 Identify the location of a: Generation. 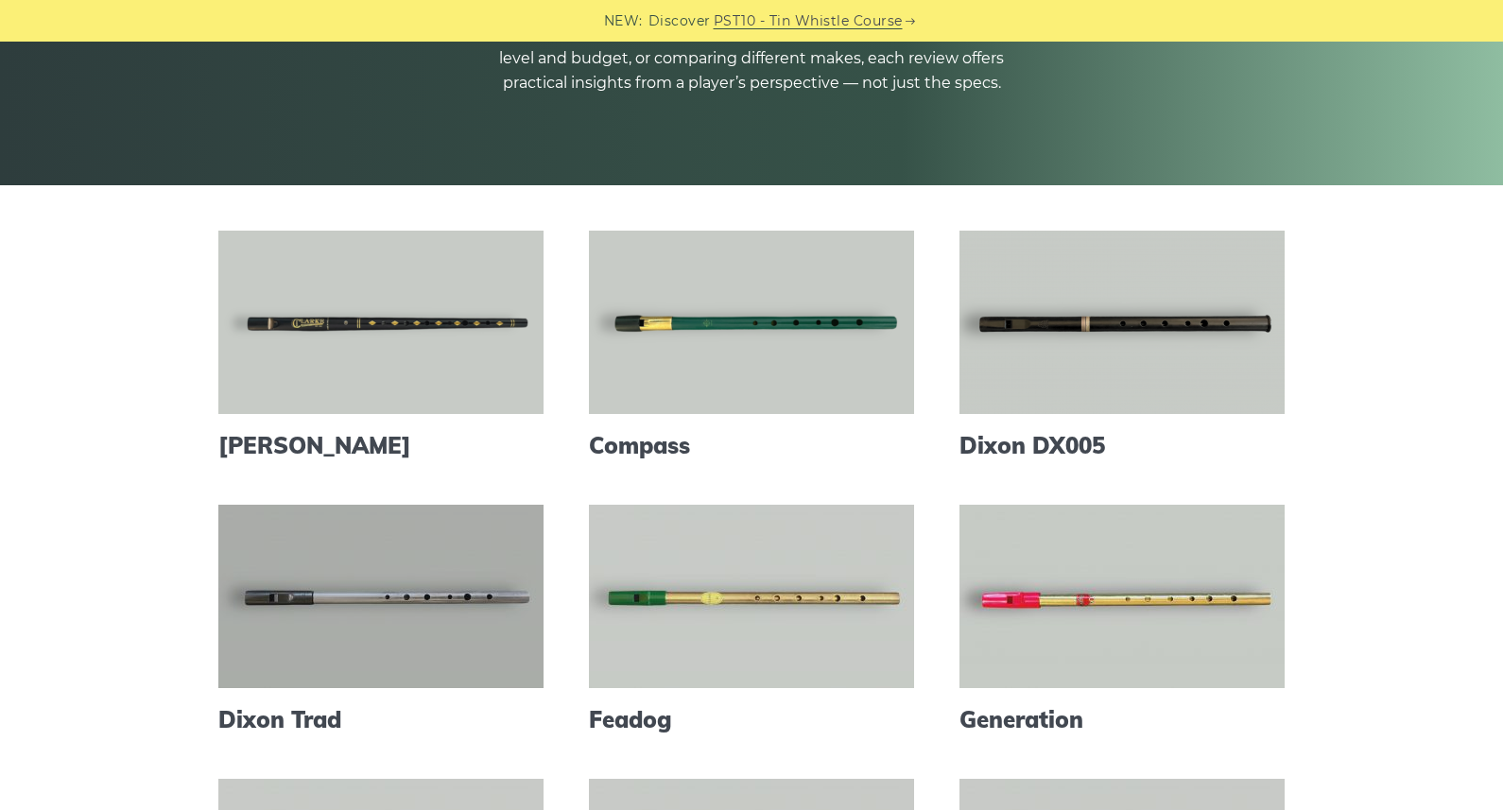
(1122, 719).